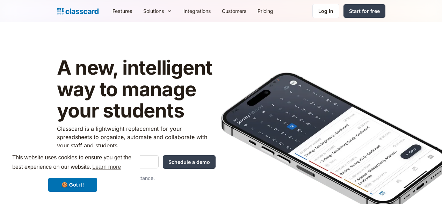 The image size is (442, 204). What do you see at coordinates (136, 137) in the screenshot?
I see `p: Classcard is a lightweight replacement for your spreadsheets to organize, automate and collaborat...` at bounding box center [136, 137].